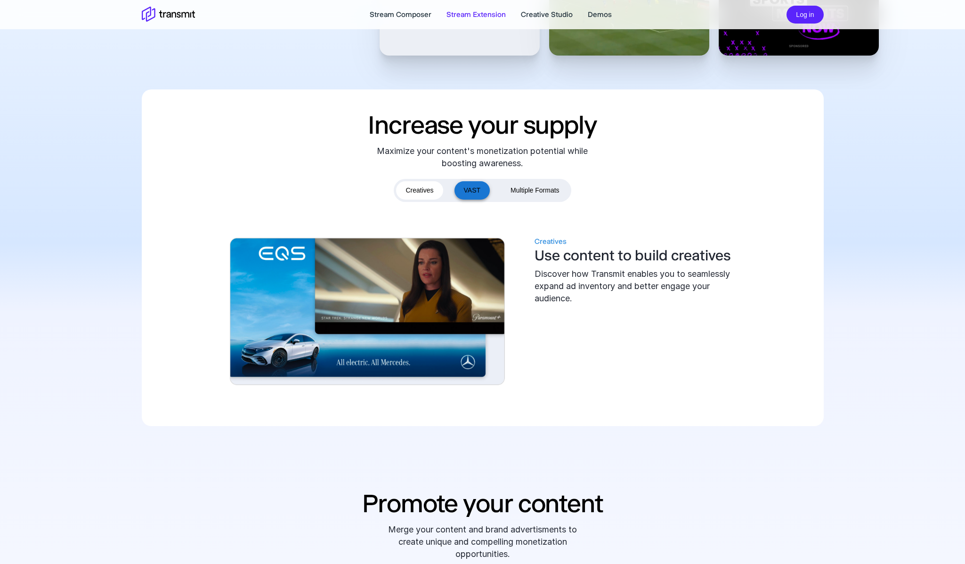  I want to click on button: Multiple Formats, so click(535, 190).